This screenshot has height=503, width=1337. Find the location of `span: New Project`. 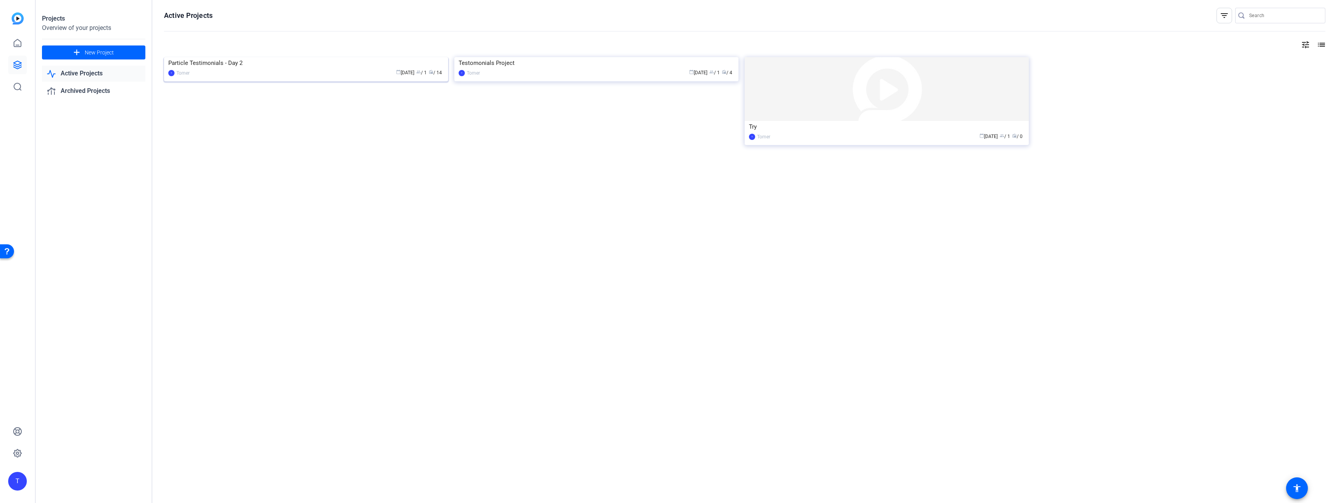

span: New Project is located at coordinates (99, 52).